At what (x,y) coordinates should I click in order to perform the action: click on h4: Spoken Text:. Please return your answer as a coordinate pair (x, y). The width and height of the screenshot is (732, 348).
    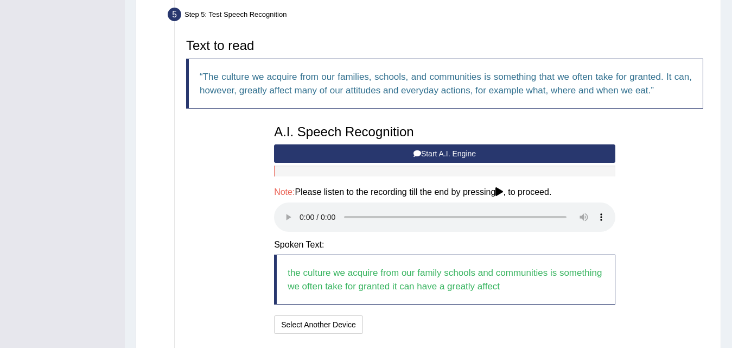
    Looking at the image, I should click on (444, 245).